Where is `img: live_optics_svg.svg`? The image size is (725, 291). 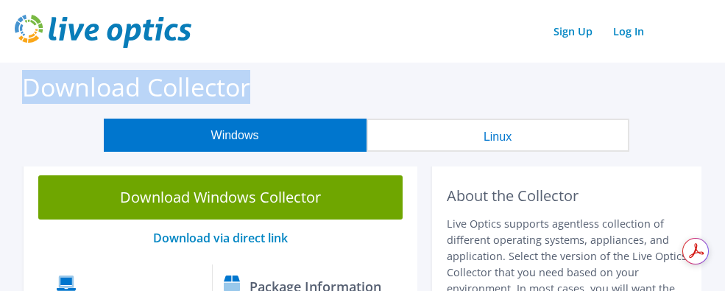
img: live_optics_svg.svg is located at coordinates (103, 31).